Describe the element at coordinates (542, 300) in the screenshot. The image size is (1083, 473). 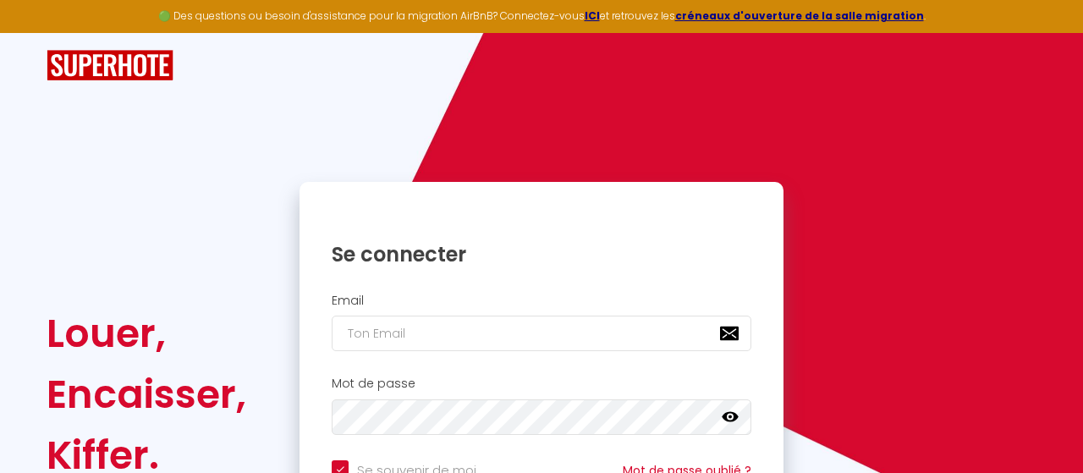
I see `h2: Email` at that location.